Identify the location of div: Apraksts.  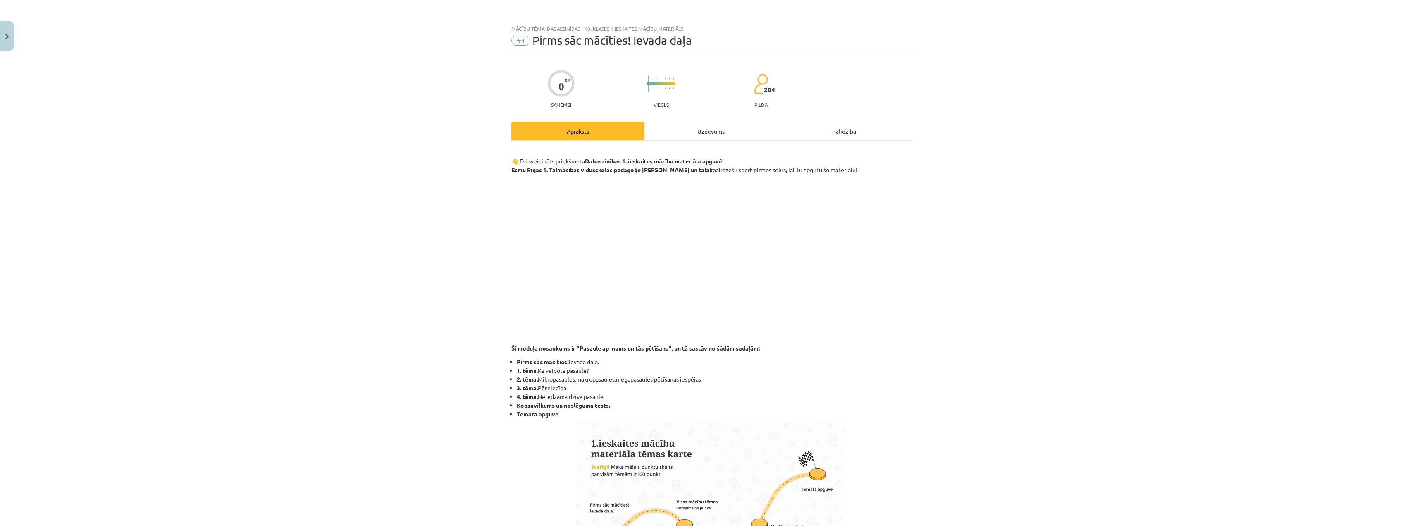
(578, 131).